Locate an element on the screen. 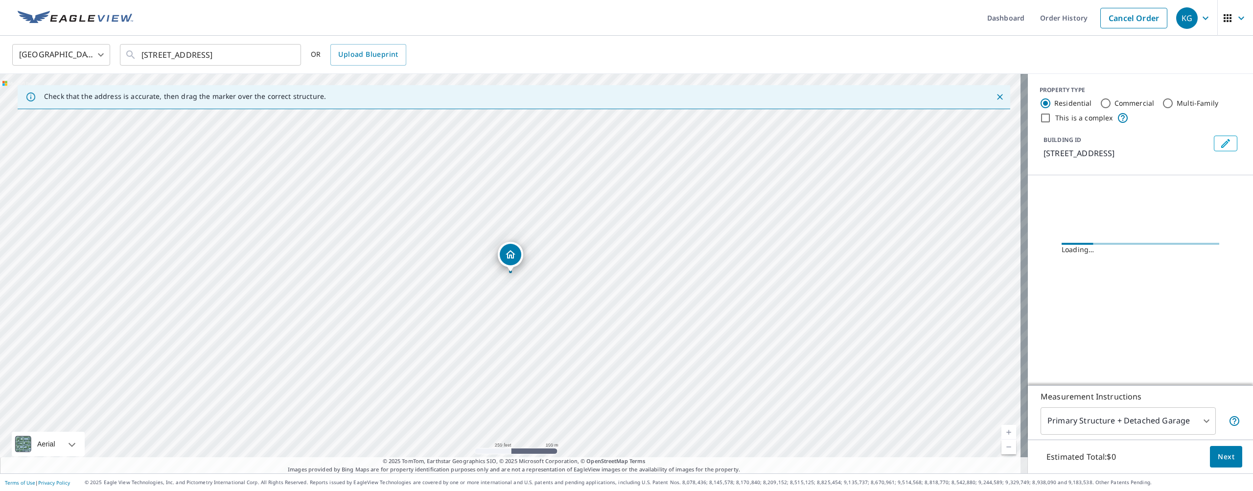  a: OpenStreetMap is located at coordinates (607, 461).